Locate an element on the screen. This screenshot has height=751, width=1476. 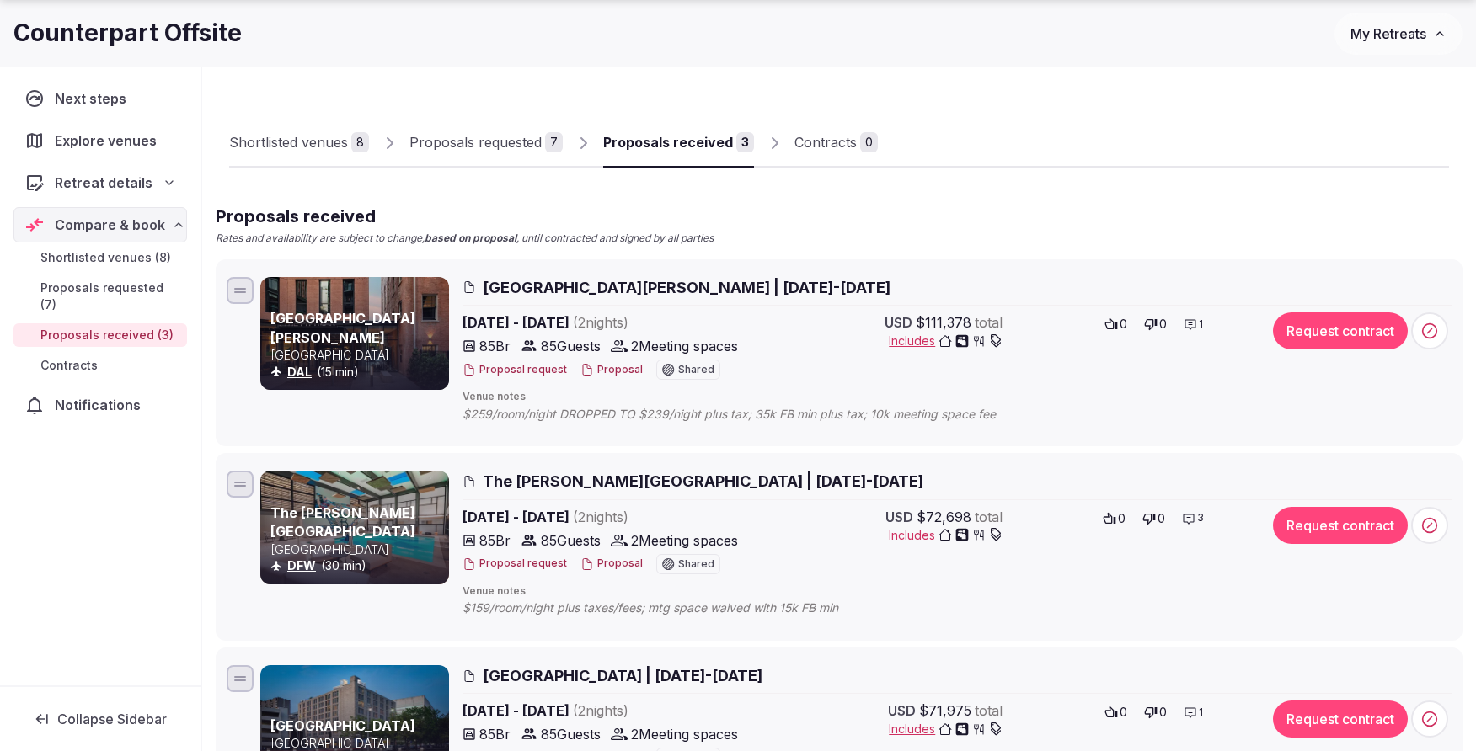
a: Contracts0 is located at coordinates (836, 143).